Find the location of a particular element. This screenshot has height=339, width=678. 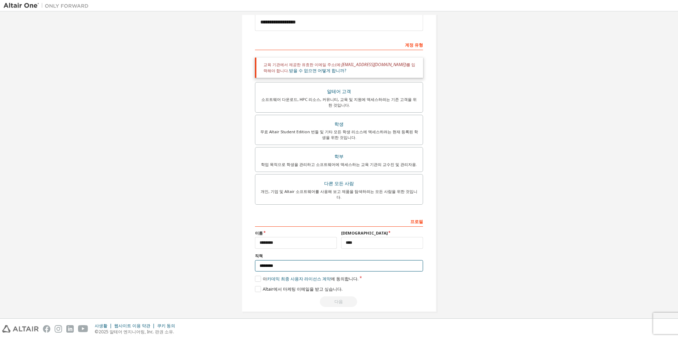

label: 이름 is located at coordinates (296, 233).